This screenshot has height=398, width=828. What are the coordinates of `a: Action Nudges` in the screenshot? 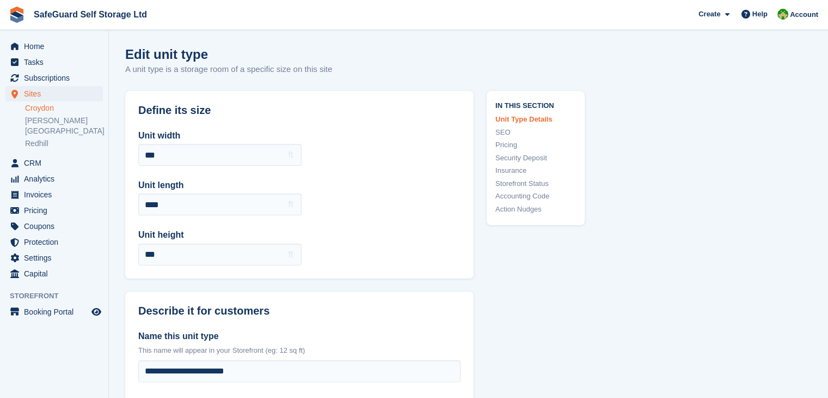 It's located at (536, 209).